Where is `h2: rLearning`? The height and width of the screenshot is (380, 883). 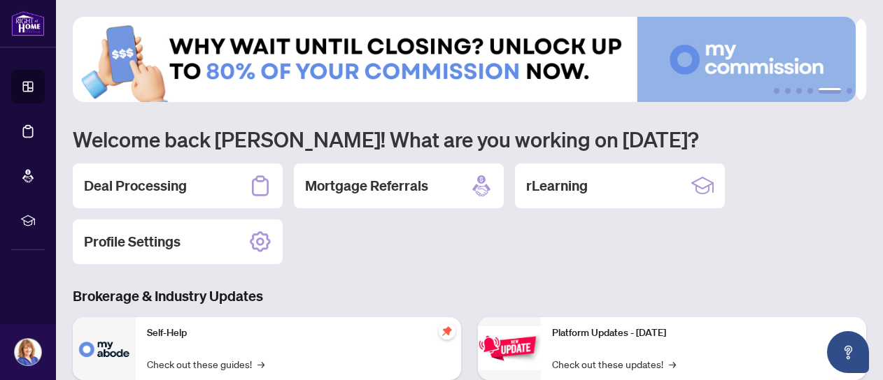 h2: rLearning is located at coordinates (557, 186).